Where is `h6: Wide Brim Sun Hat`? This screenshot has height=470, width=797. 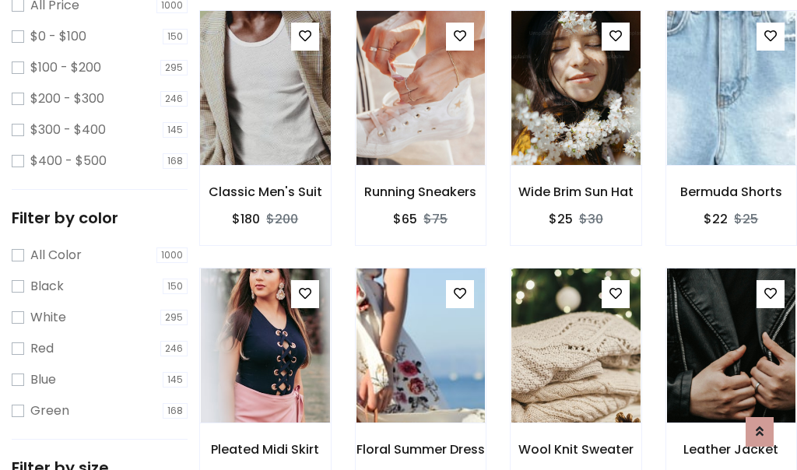
h6: Wide Brim Sun Hat is located at coordinates (576, 192).